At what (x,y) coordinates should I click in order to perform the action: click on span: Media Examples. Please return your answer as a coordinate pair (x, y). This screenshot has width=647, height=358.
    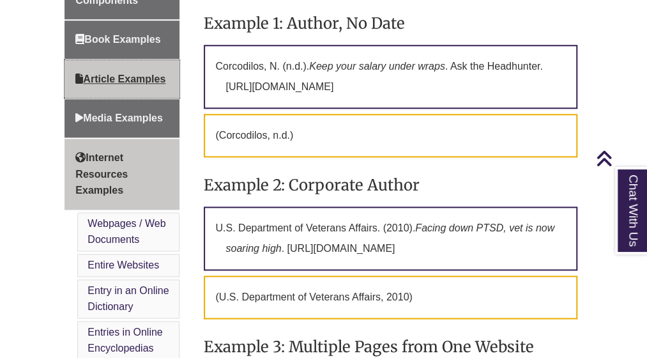
    Looking at the image, I should click on (119, 118).